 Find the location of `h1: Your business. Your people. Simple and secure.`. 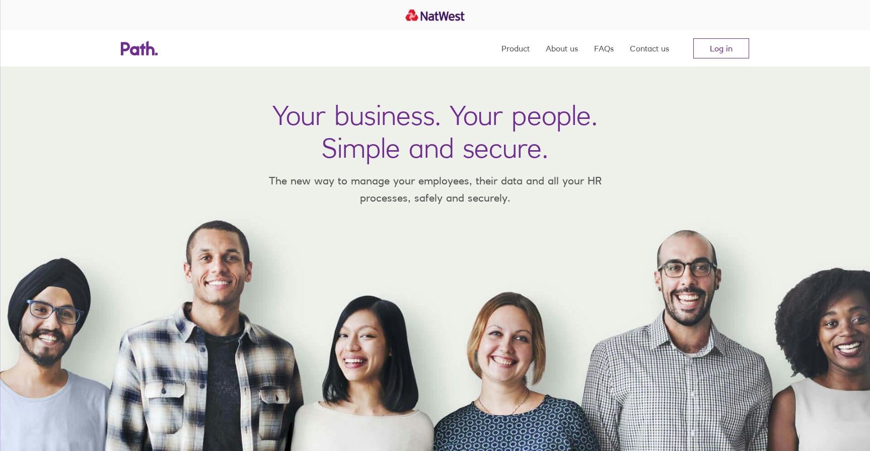

h1: Your business. Your people. Simple and secure. is located at coordinates (435, 131).